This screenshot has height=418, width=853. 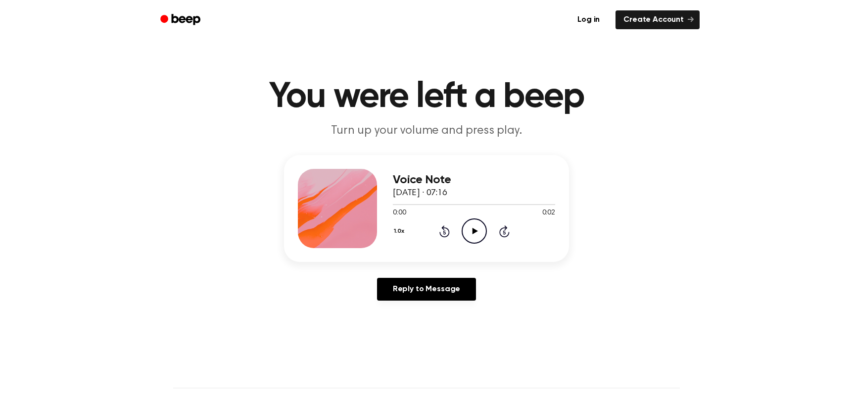 What do you see at coordinates (549, 213) in the screenshot?
I see `span: 0:02` at bounding box center [549, 213].